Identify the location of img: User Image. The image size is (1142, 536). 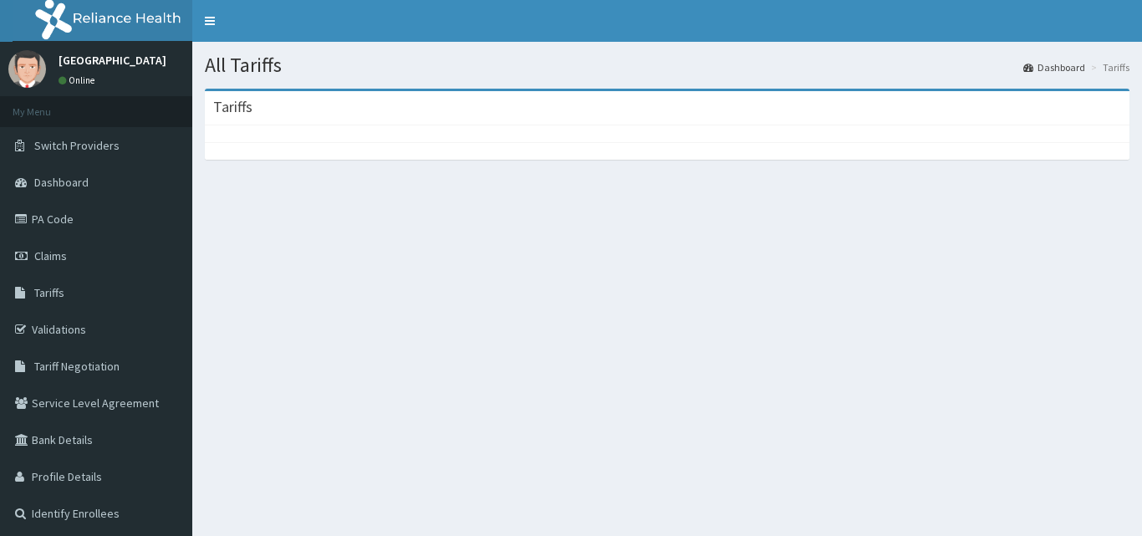
(27, 69).